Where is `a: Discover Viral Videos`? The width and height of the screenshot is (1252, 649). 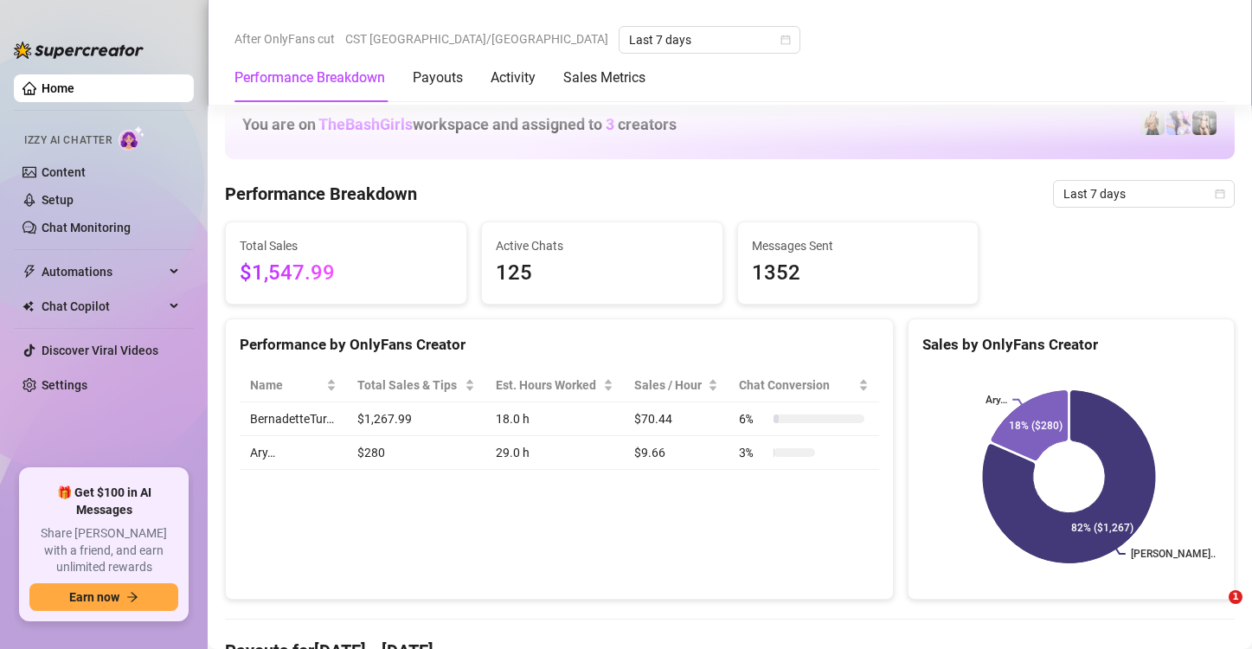
a: Discover Viral Videos is located at coordinates (100, 350).